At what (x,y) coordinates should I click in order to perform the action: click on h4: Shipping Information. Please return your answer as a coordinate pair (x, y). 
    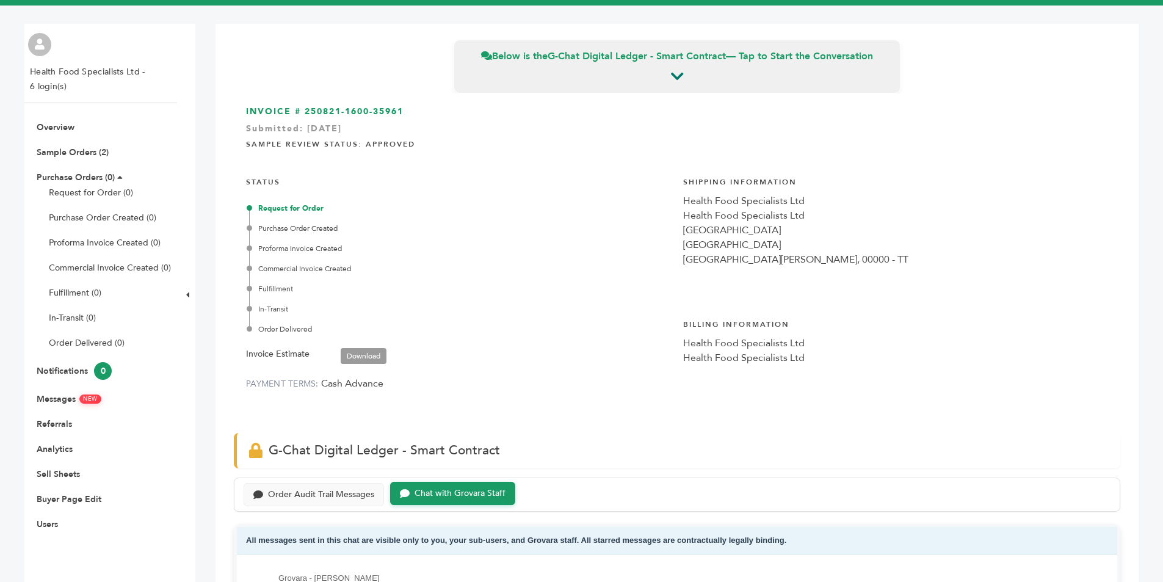
    Looking at the image, I should click on (895, 181).